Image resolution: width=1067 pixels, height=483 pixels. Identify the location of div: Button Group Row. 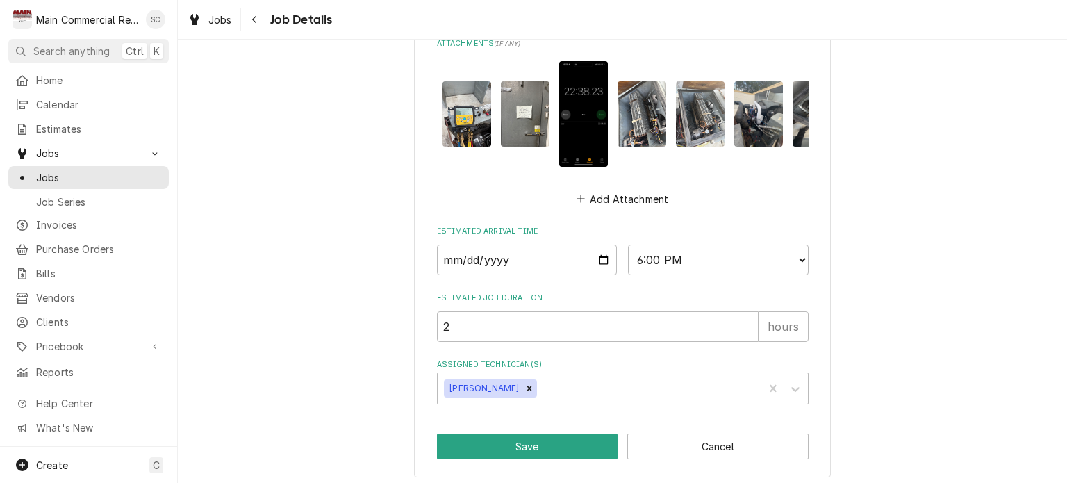
(622, 446).